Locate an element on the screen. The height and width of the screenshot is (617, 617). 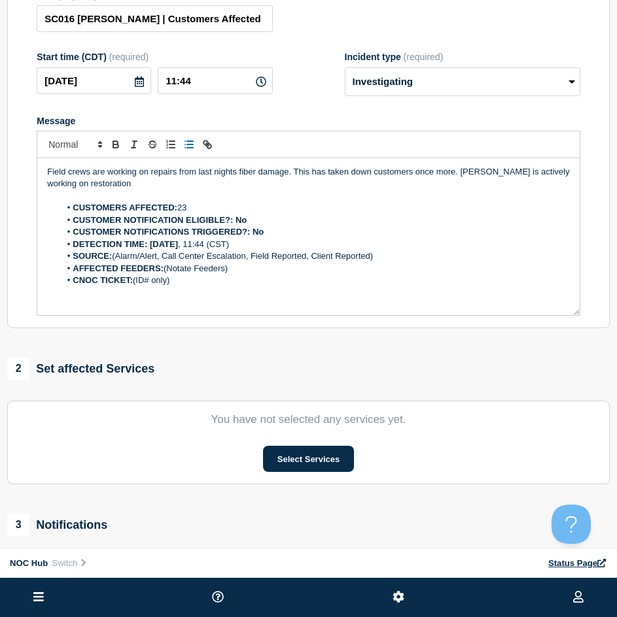
select: Incident type is located at coordinates (462, 82).